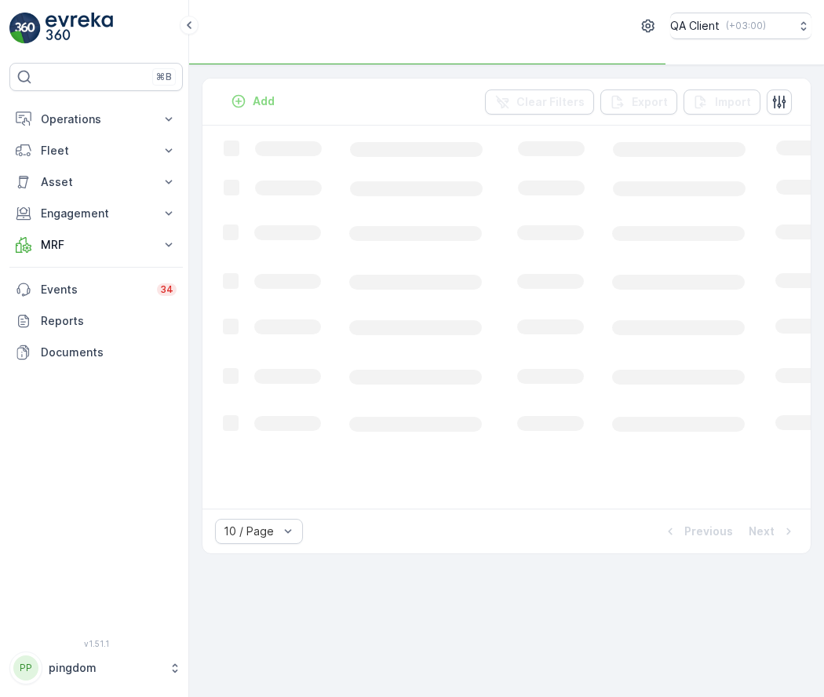 This screenshot has height=697, width=824. I want to click on p: Reports, so click(108, 321).